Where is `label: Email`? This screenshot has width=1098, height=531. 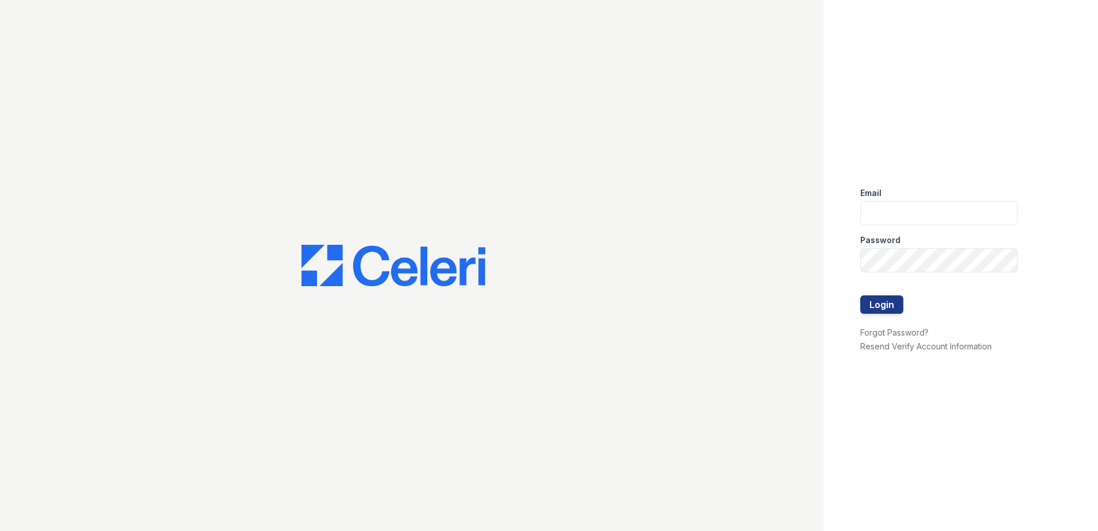
label: Email is located at coordinates (871, 193).